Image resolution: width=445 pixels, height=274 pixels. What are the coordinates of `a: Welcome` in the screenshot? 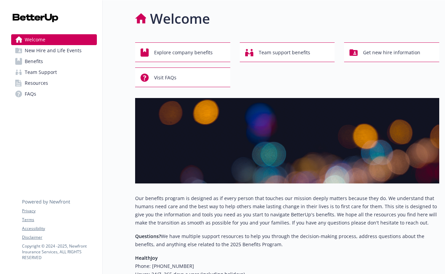 It's located at (54, 40).